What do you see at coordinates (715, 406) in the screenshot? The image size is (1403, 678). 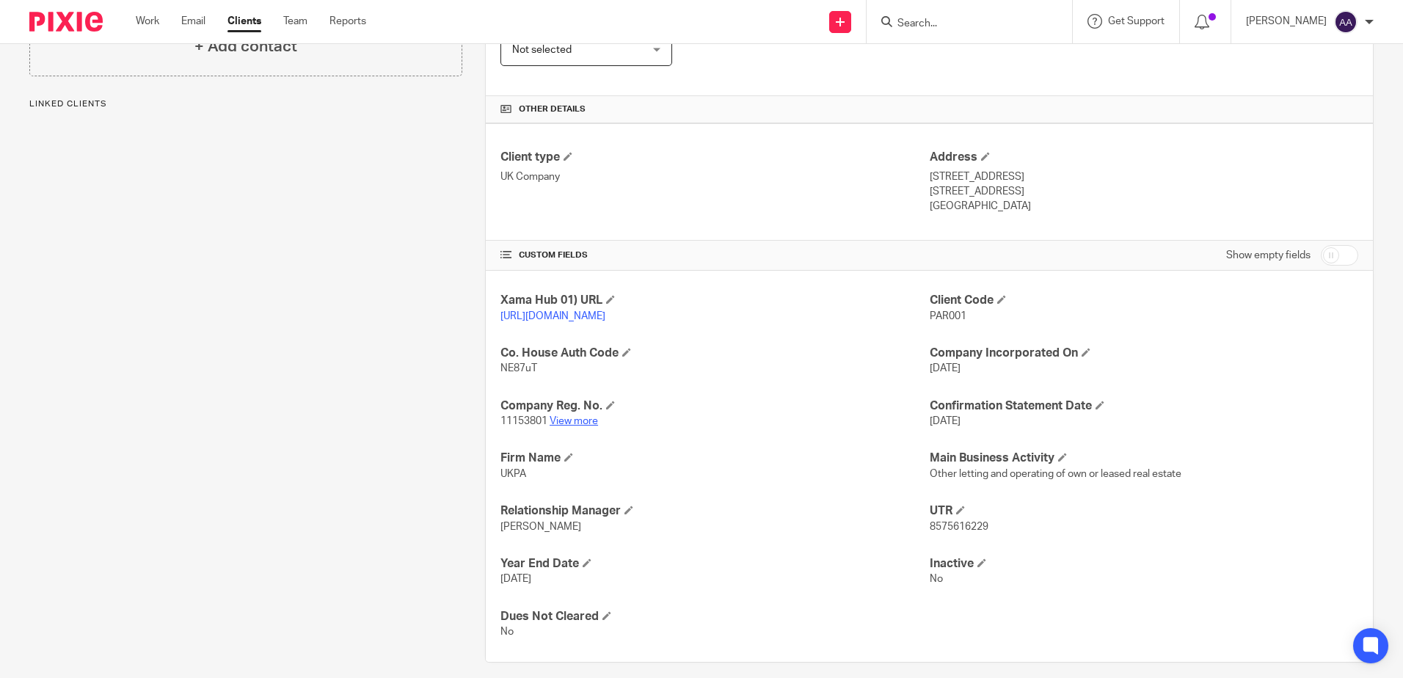 I see `h4: Company Reg. No.` at bounding box center [715, 406].